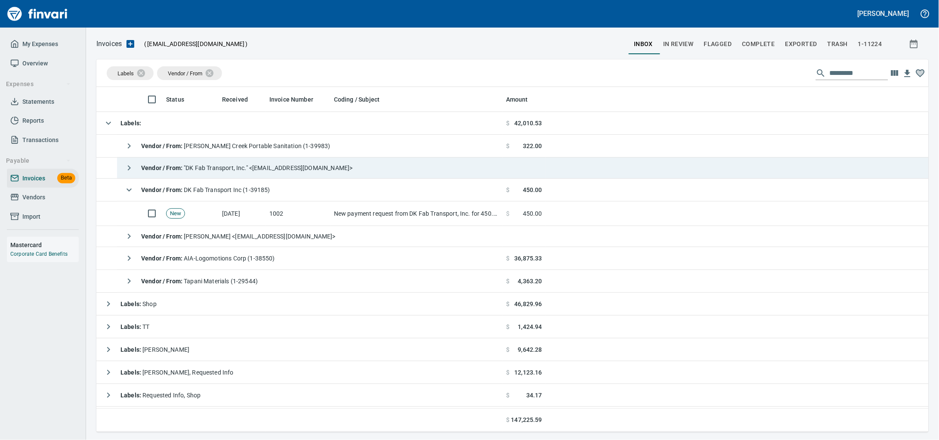 This screenshot has height=440, width=939. I want to click on span: 46,829.96, so click(529, 304).